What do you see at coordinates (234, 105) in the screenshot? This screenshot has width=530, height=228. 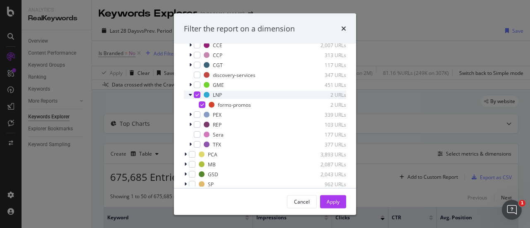 I see `div: forms-promos` at bounding box center [234, 105].